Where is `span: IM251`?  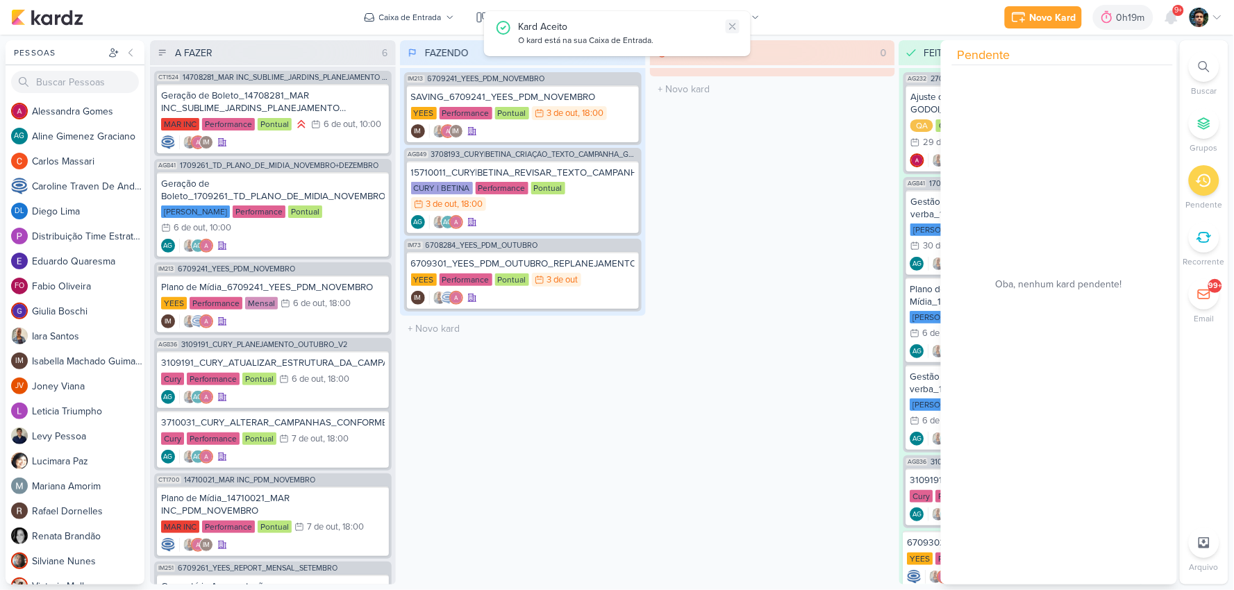 span: IM251 is located at coordinates (166, 568).